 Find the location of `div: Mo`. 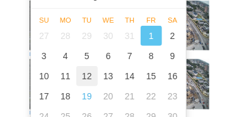

div: Mo is located at coordinates (66, 20).